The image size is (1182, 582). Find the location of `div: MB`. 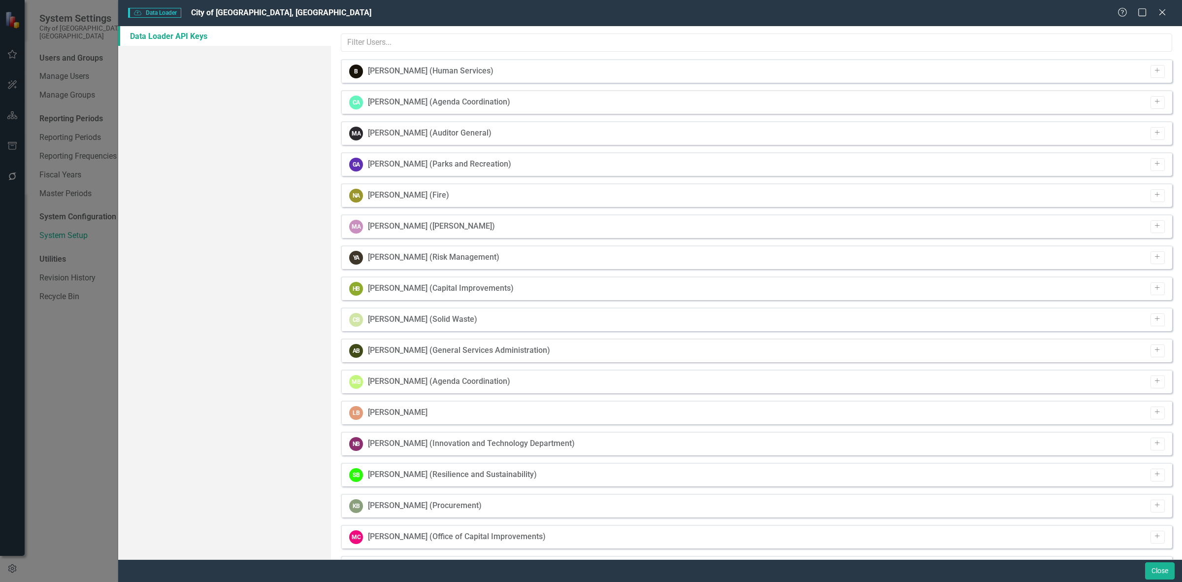

div: MB is located at coordinates (356, 382).